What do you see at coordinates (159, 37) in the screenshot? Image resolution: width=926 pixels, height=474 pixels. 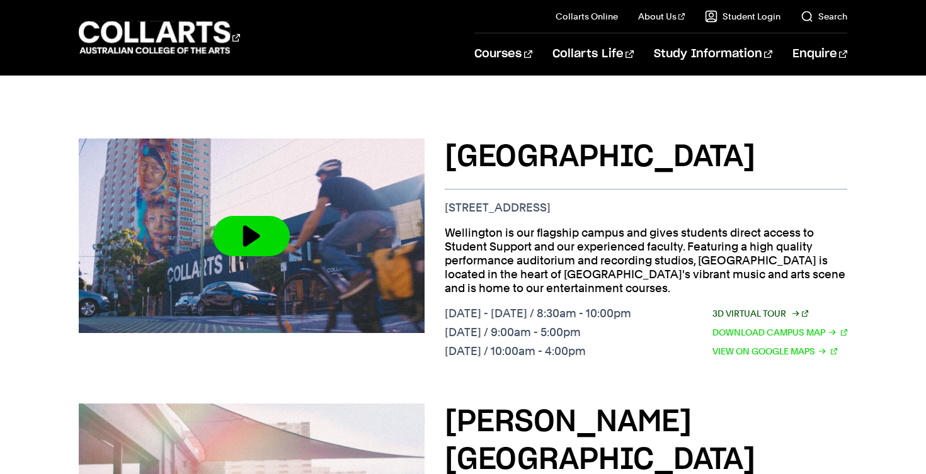 I see `div: Go to homepage` at bounding box center [159, 37].